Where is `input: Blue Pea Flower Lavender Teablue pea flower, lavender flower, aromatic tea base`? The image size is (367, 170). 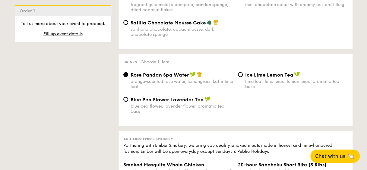 input: Blue Pea Flower Lavender Teablue pea flower, lavender flower, aromatic tea base is located at coordinates (126, 99).